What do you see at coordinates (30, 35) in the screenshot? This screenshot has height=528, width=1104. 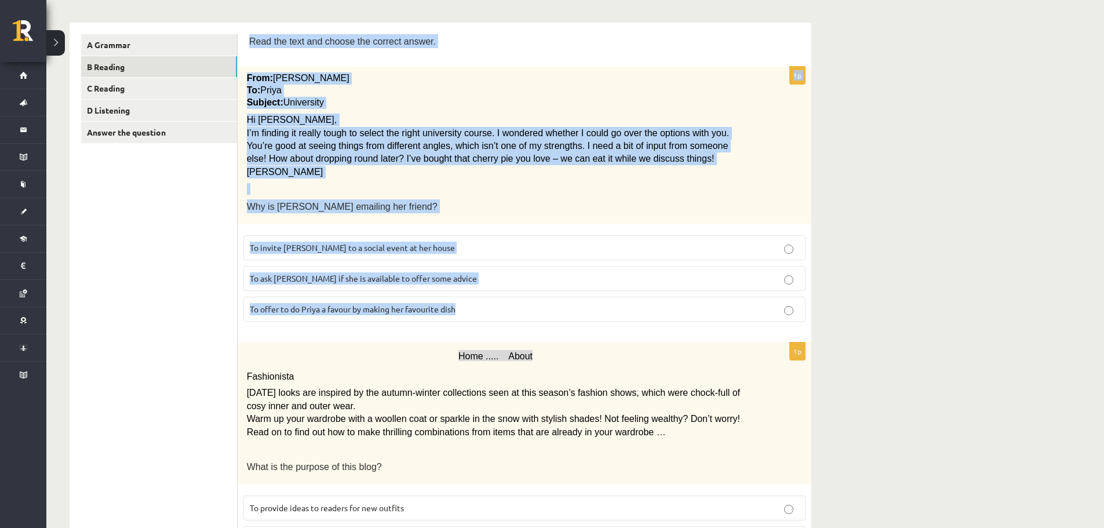 I see `a: Rīgas 1. Tālmācības vidusskola` at bounding box center [30, 35].